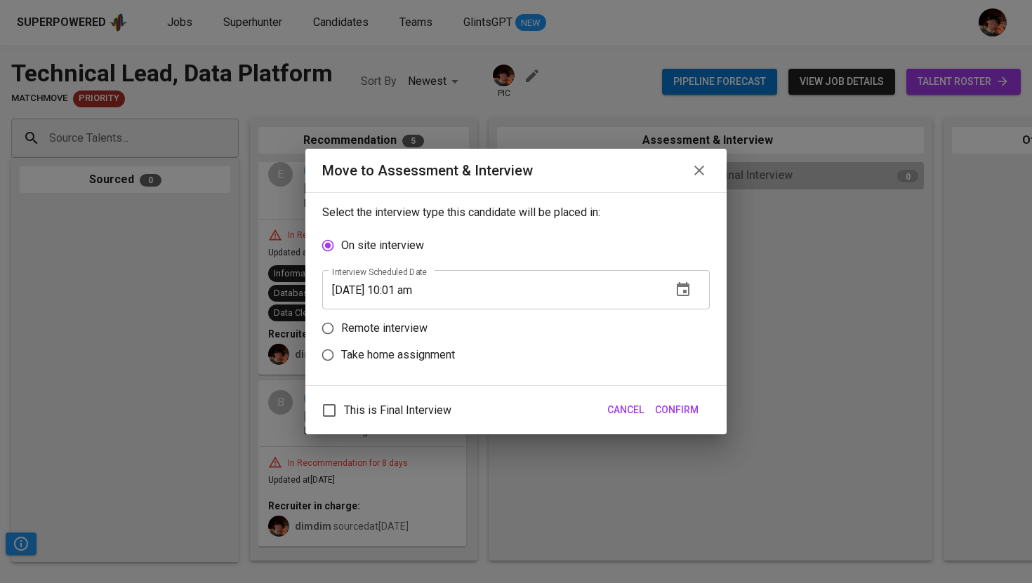 Image resolution: width=1032 pixels, height=583 pixels. Describe the element at coordinates (625, 410) in the screenshot. I see `button: Cancel` at that location.